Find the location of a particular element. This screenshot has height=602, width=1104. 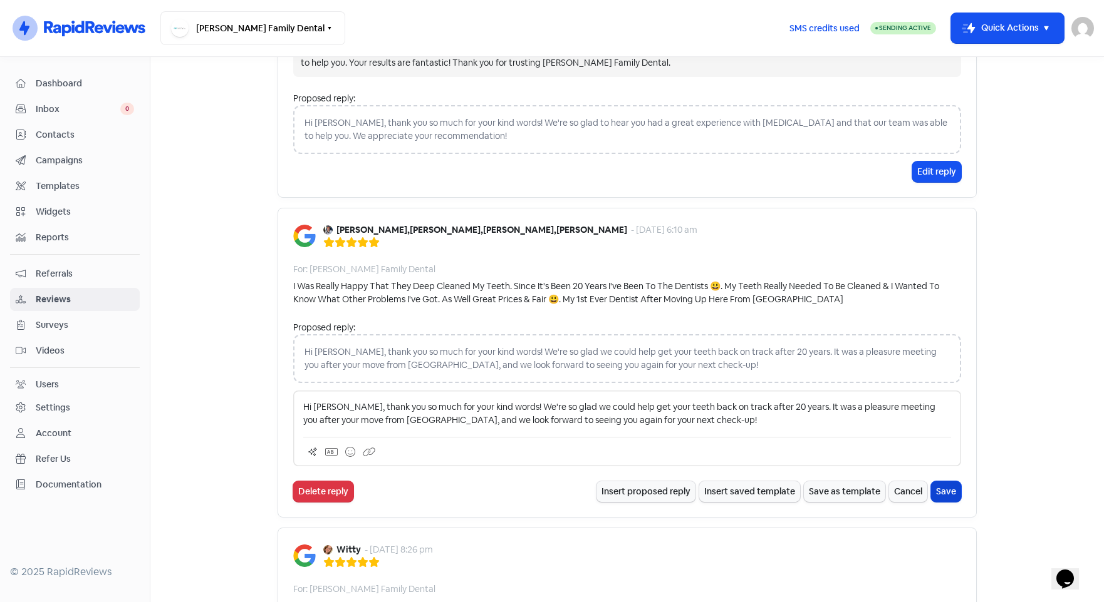

a: Campaigns is located at coordinates (75, 160).